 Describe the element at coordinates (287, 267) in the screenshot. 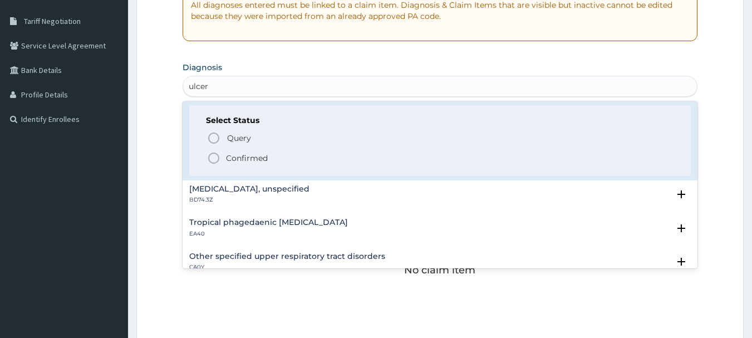

I see `p: CA0Y` at that location.